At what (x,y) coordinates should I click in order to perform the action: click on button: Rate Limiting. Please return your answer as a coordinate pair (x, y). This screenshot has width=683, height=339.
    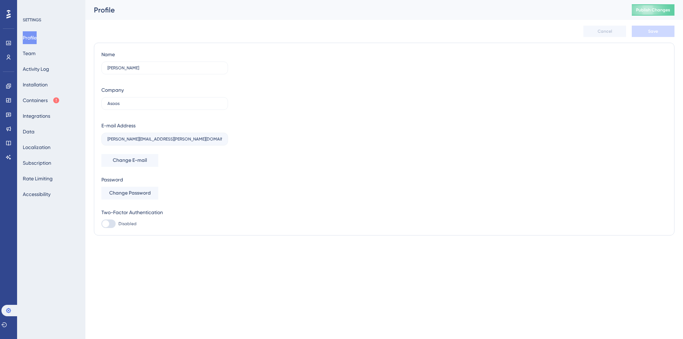
    Looking at the image, I should click on (38, 179).